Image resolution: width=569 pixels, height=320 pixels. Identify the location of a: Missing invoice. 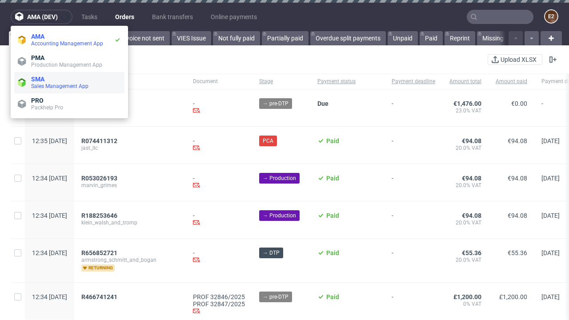
(503, 38).